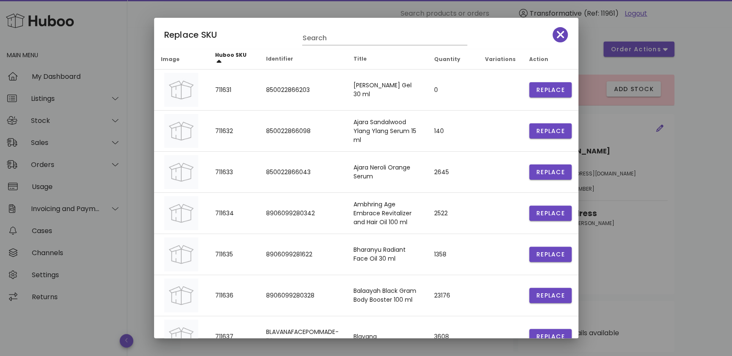 This screenshot has height=356, width=732. What do you see at coordinates (452, 90) in the screenshot?
I see `td: 0` at bounding box center [452, 90].